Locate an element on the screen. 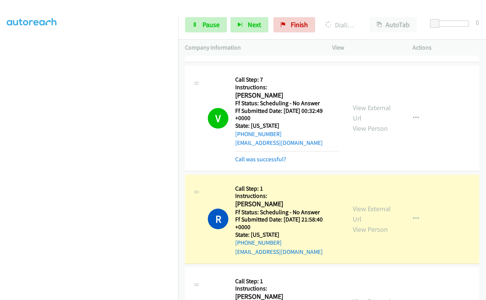  h5: Call Step: 7 is located at coordinates (287, 80).